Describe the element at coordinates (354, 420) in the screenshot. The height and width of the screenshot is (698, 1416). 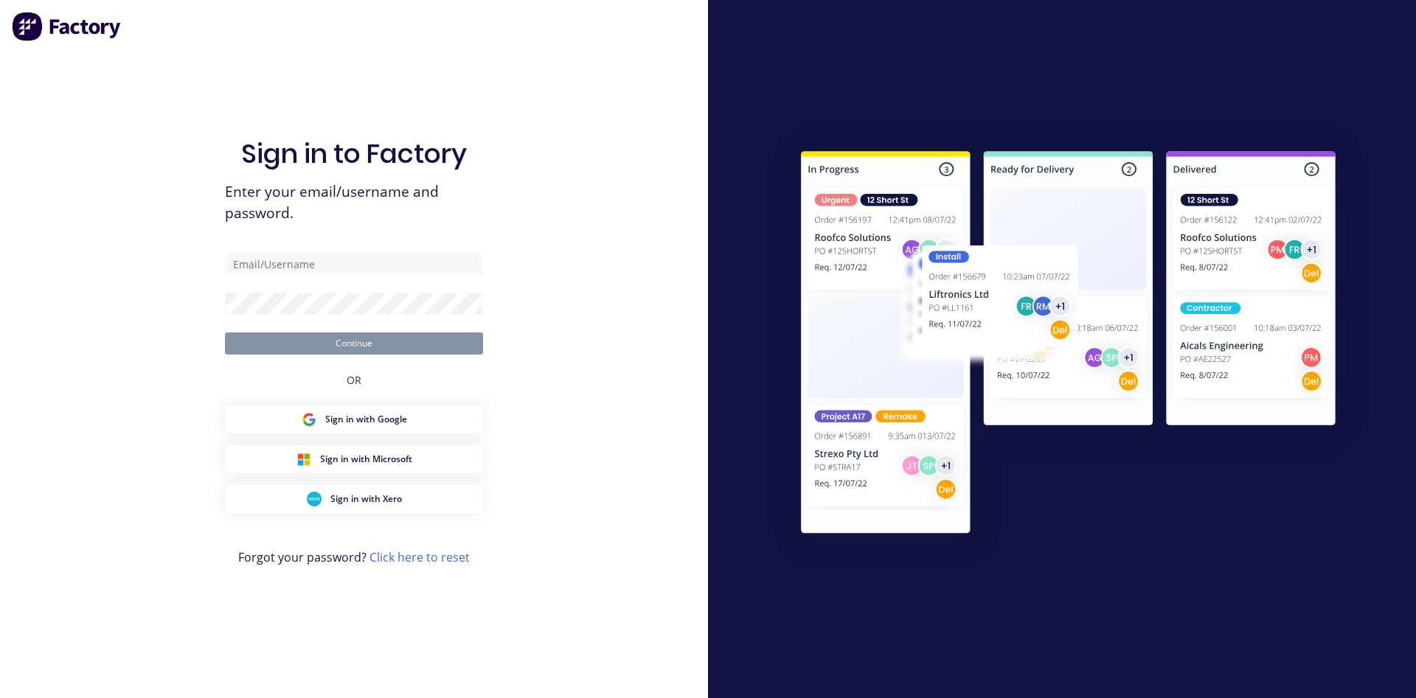
I see `button: Google Sign inSign in with Google` at that location.